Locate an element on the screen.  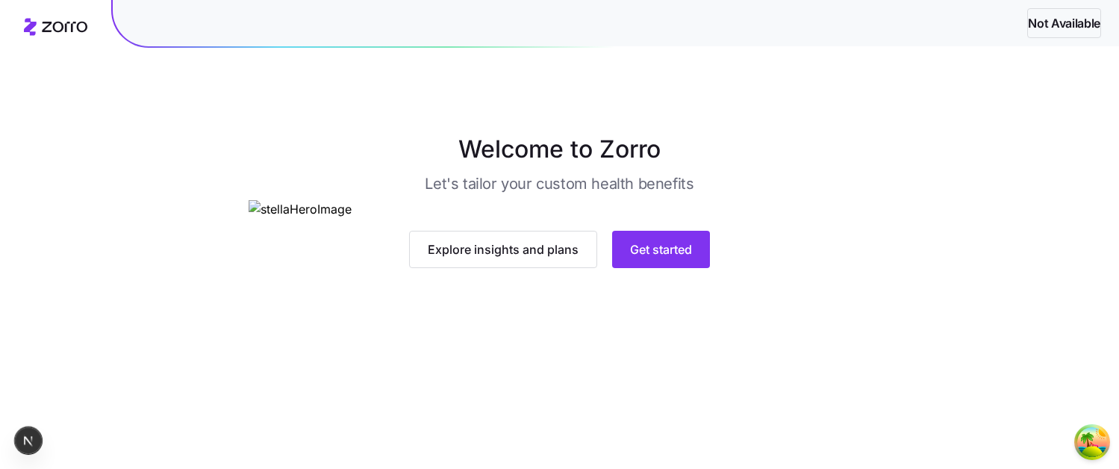
h1: Welcome to Zorro is located at coordinates (560, 149).